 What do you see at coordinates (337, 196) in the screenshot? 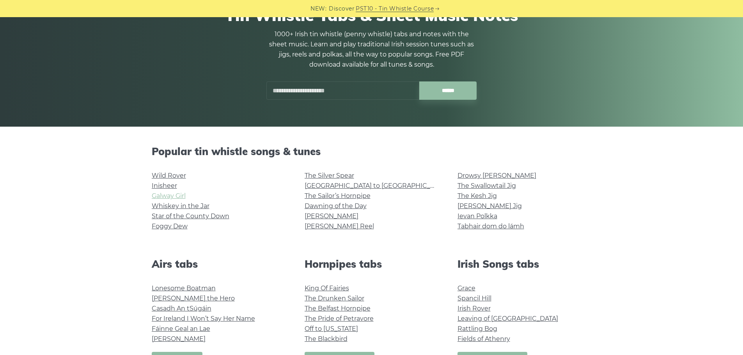
I see `a: The Sailor’s Hornpipe` at bounding box center [337, 196].